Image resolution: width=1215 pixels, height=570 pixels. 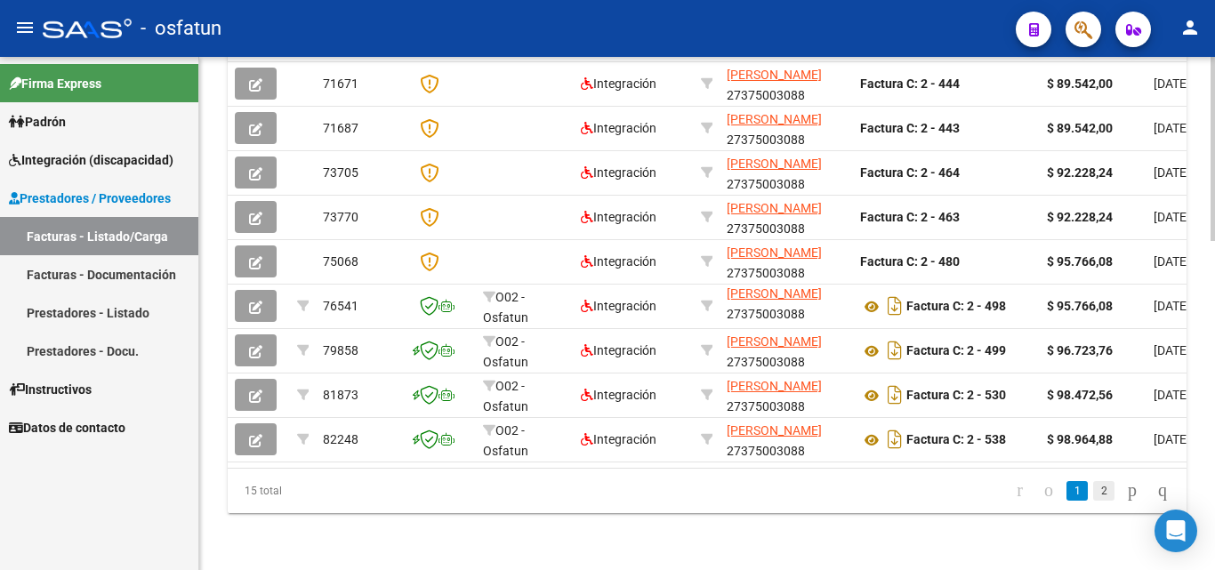 I want to click on span: 82248, so click(x=341, y=439).